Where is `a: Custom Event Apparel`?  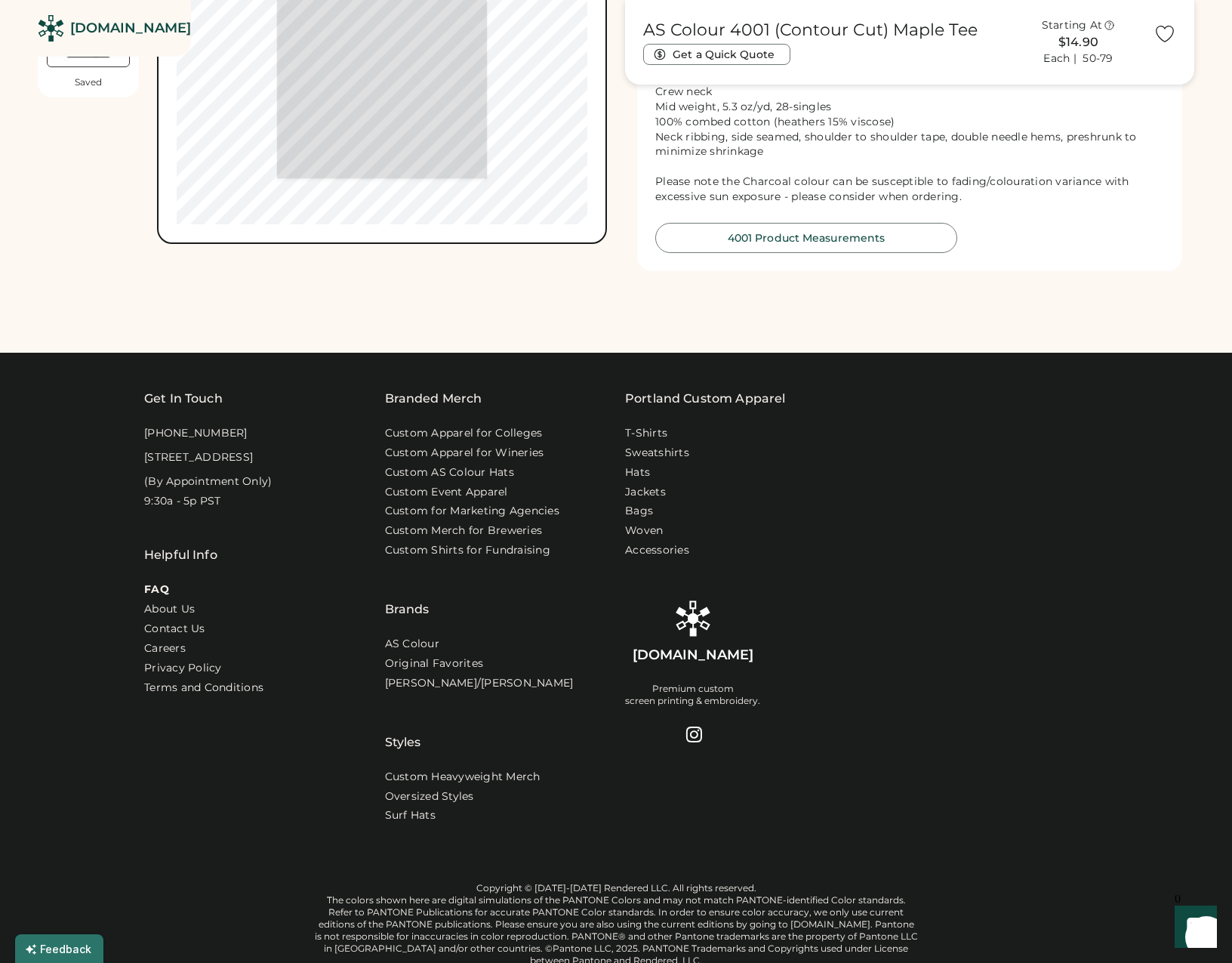 a: Custom Event Apparel is located at coordinates (446, 493).